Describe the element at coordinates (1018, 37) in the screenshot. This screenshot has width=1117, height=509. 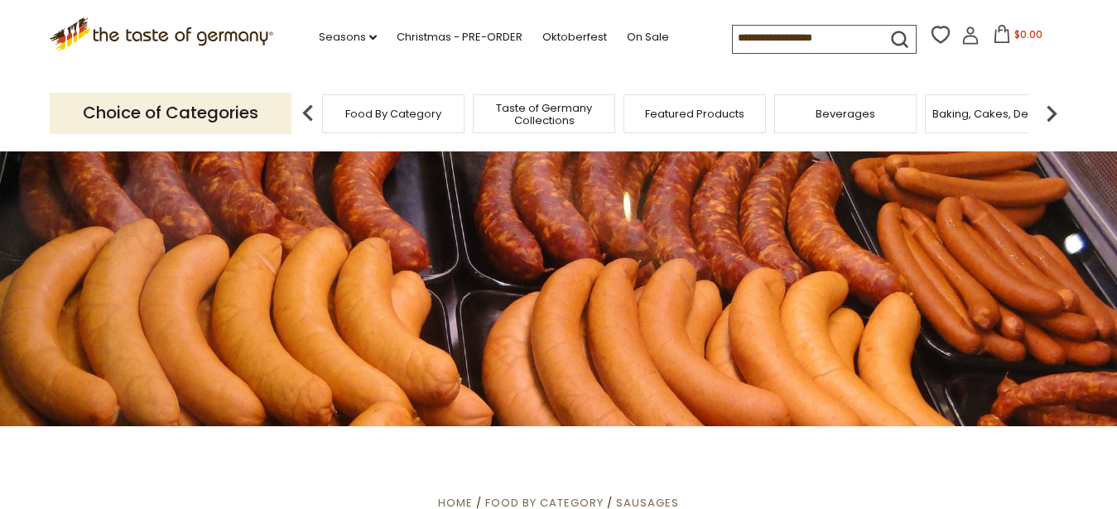
I see `button: $0.00` at that location.